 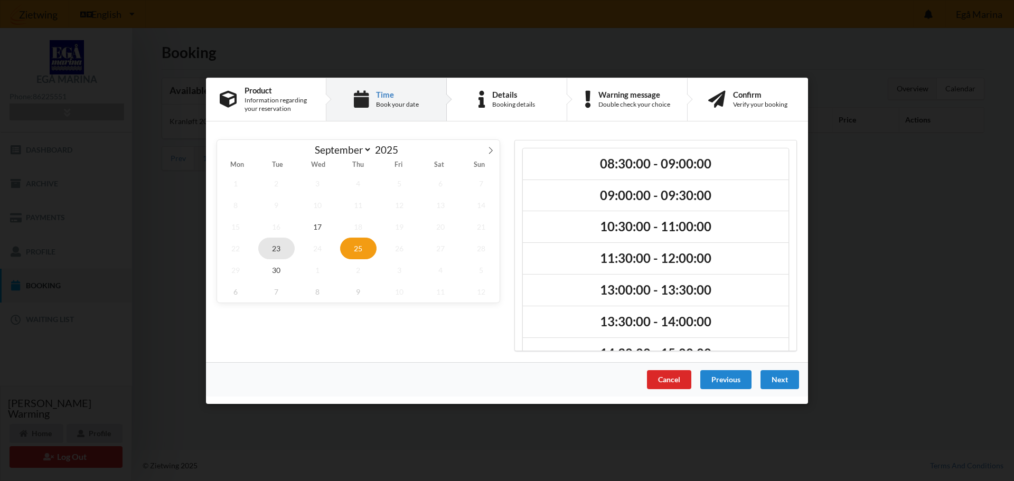 I want to click on span: September 2, 2025, so click(x=277, y=183).